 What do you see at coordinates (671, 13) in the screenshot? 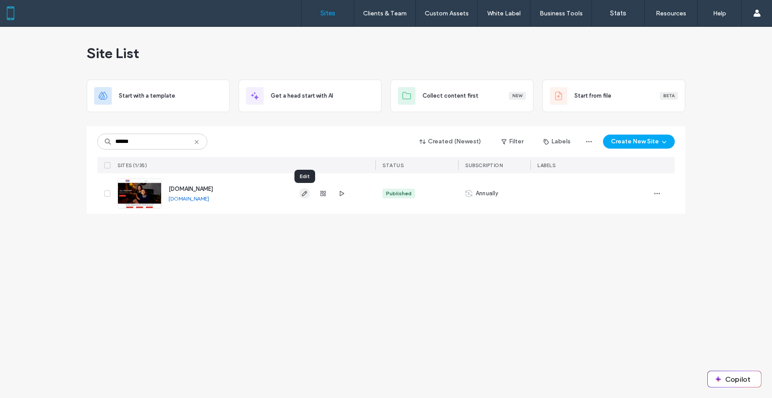
I see `label: Resources` at bounding box center [671, 13].